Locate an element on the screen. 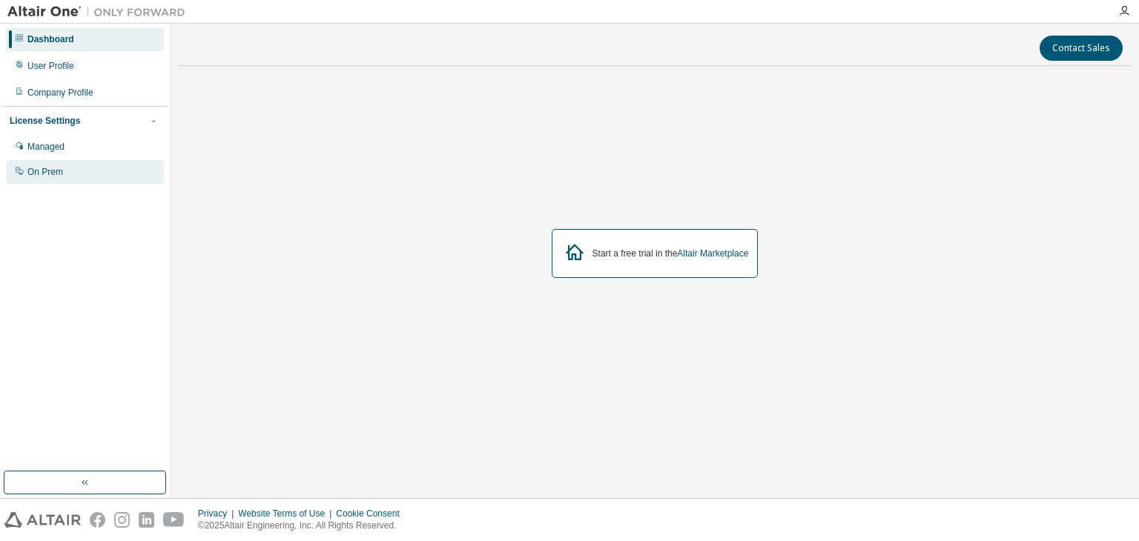 This screenshot has width=1139, height=541. img: instagram.svg is located at coordinates (122, 520).